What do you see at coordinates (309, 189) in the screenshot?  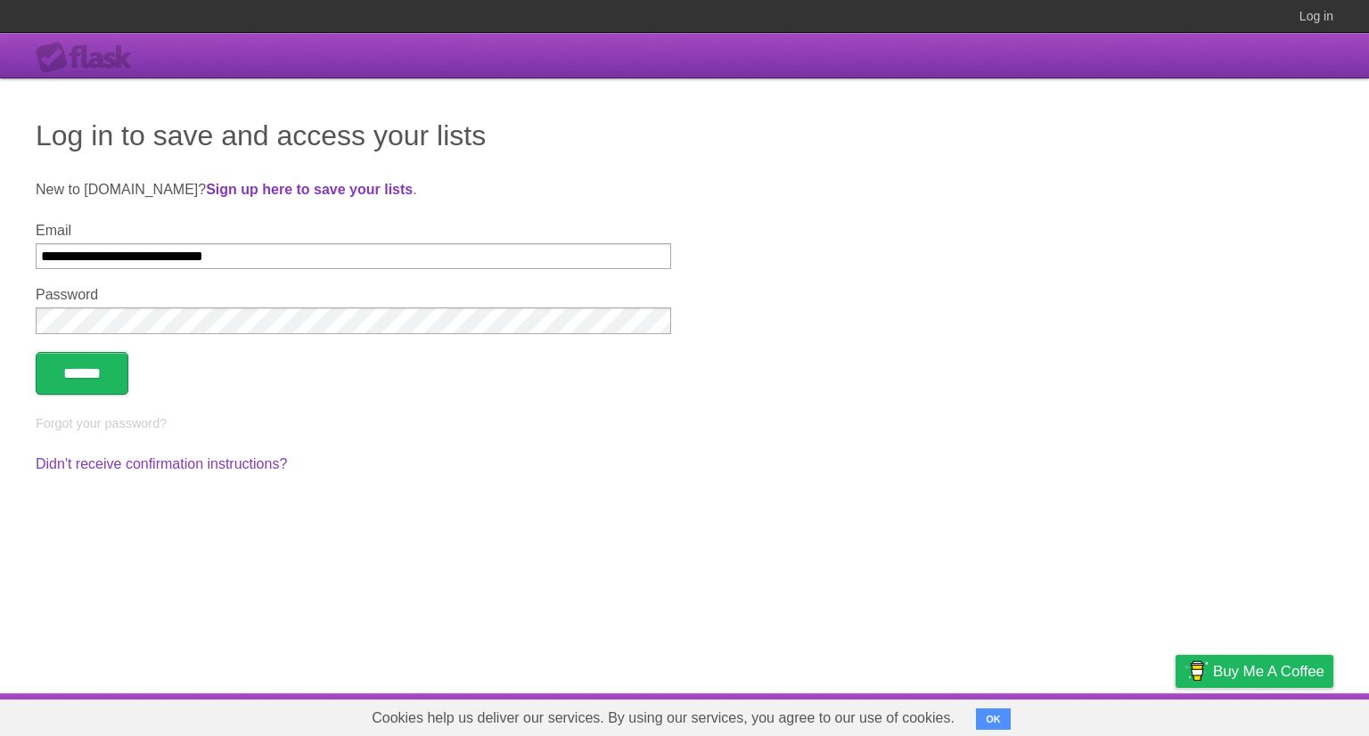 I see `strong: Sign up here to save your lists` at bounding box center [309, 189].